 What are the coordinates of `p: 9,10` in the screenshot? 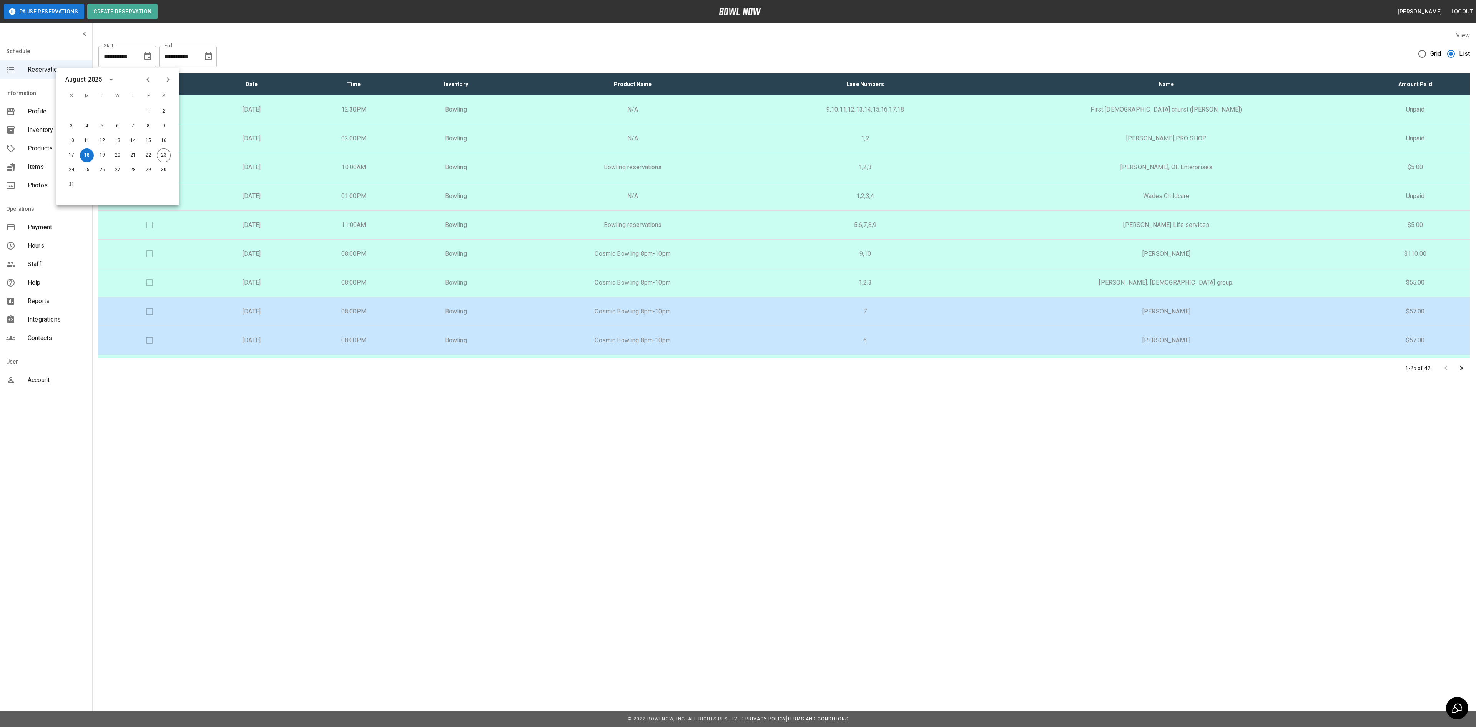 It's located at (865, 254).